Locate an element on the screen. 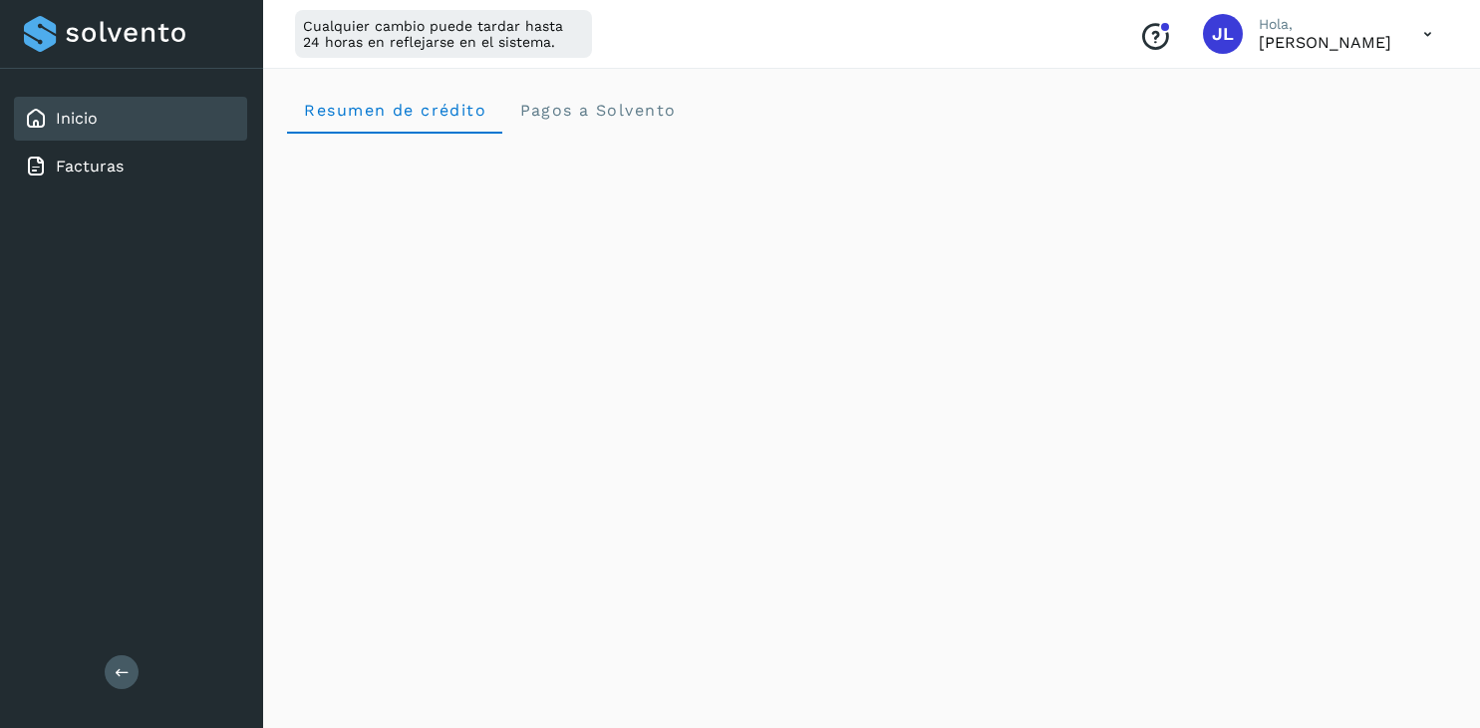 Image resolution: width=1480 pixels, height=728 pixels. div: Facturas is located at coordinates (131, 166).